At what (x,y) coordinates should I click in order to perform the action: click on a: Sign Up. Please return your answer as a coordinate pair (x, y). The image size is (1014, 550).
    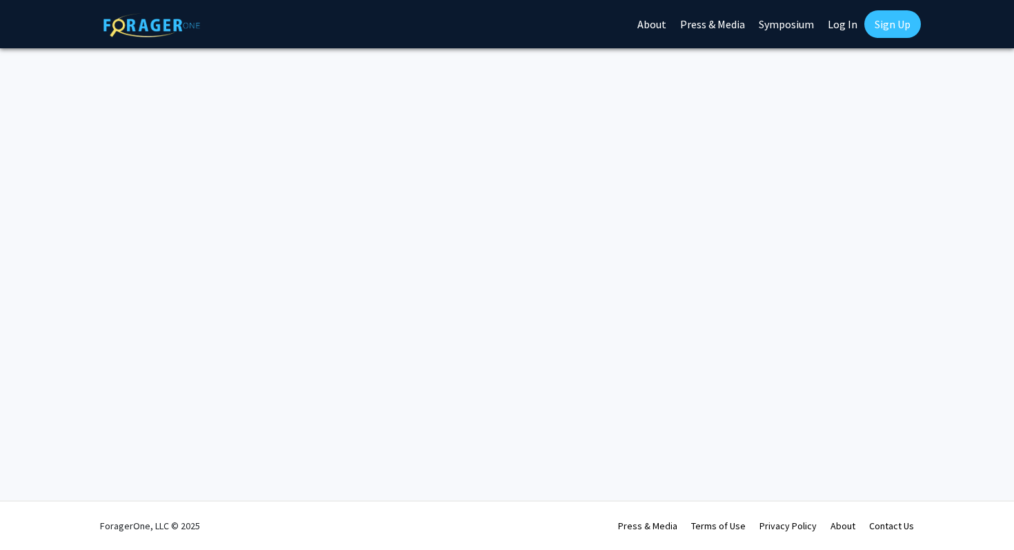
    Looking at the image, I should click on (893, 24).